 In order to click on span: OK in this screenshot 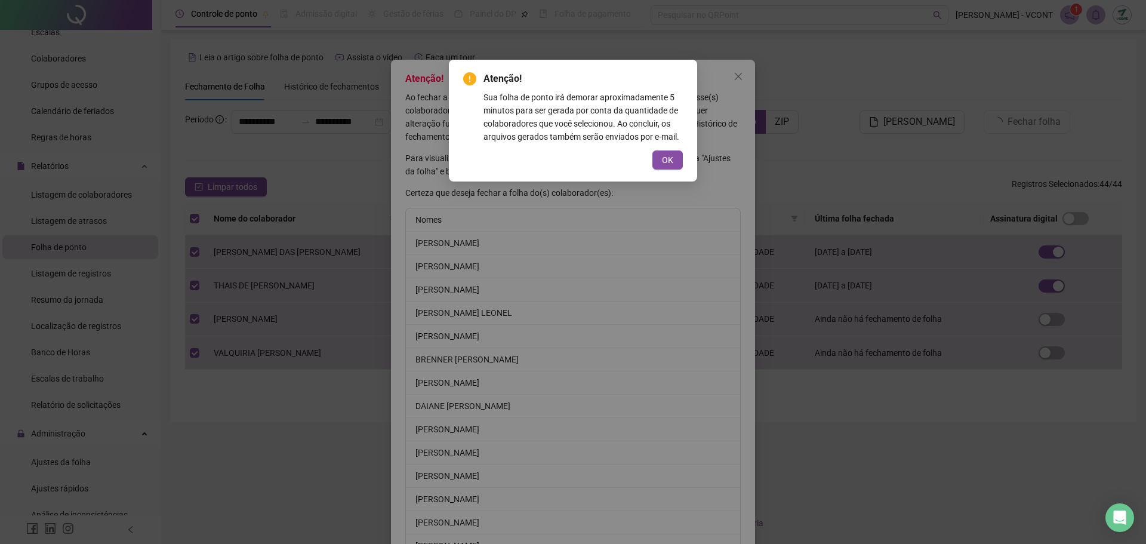, I will do `click(668, 160)`.